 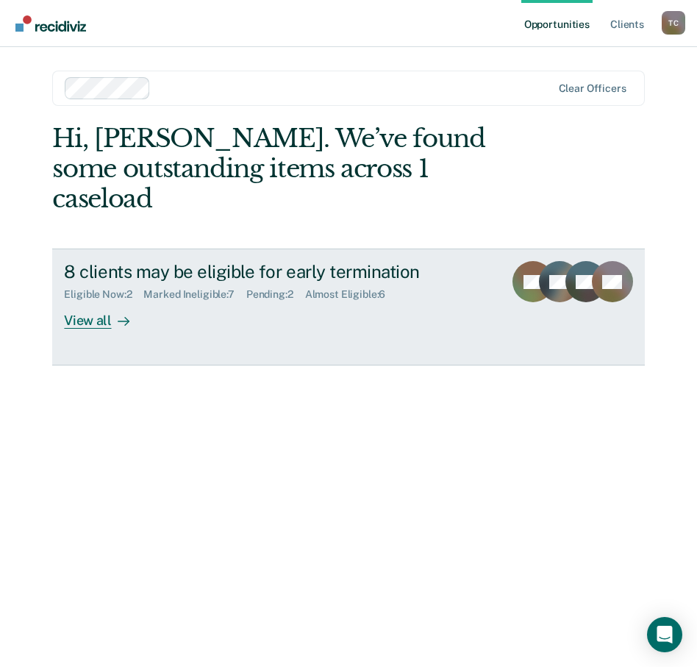 I want to click on div: 8 clients may be eligible for early termination, so click(x=277, y=271).